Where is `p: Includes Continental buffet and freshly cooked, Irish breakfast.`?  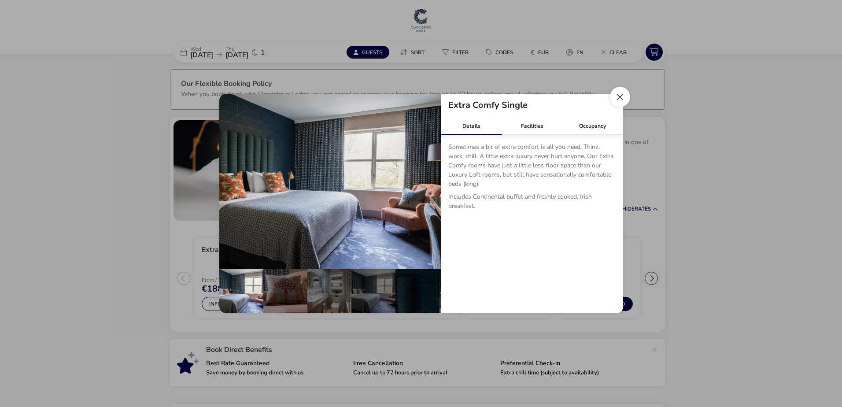 p: Includes Continental buffet and freshly cooked, Irish breakfast. is located at coordinates (532, 203).